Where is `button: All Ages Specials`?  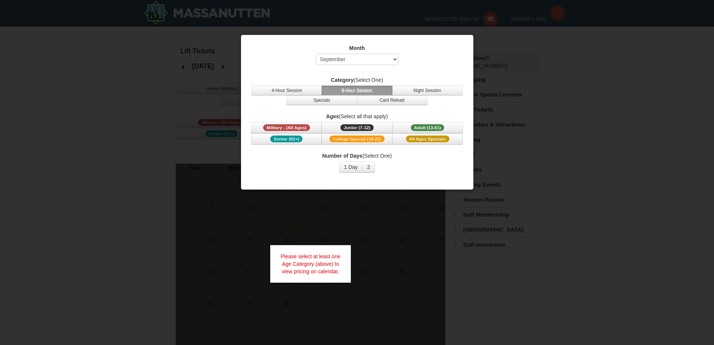
button: All Ages Specials is located at coordinates (428, 139).